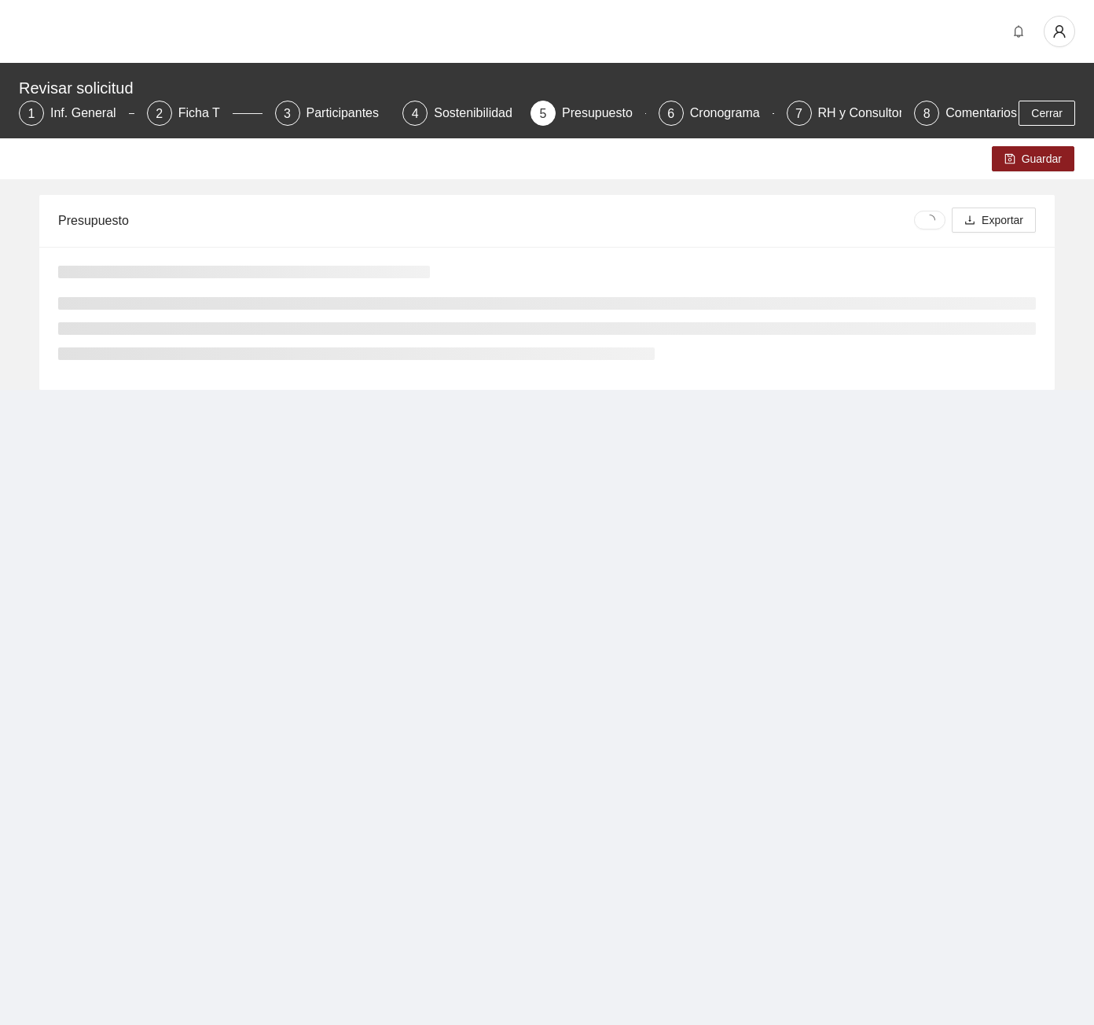  What do you see at coordinates (205, 113) in the screenshot?
I see `div: Ficha T` at bounding box center [205, 113].